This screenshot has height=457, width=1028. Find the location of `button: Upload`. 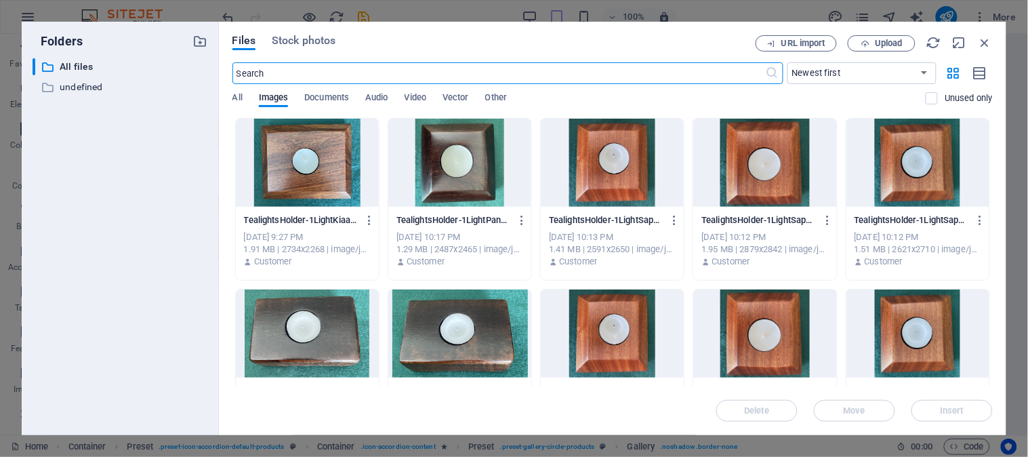

button: Upload is located at coordinates (881, 43).